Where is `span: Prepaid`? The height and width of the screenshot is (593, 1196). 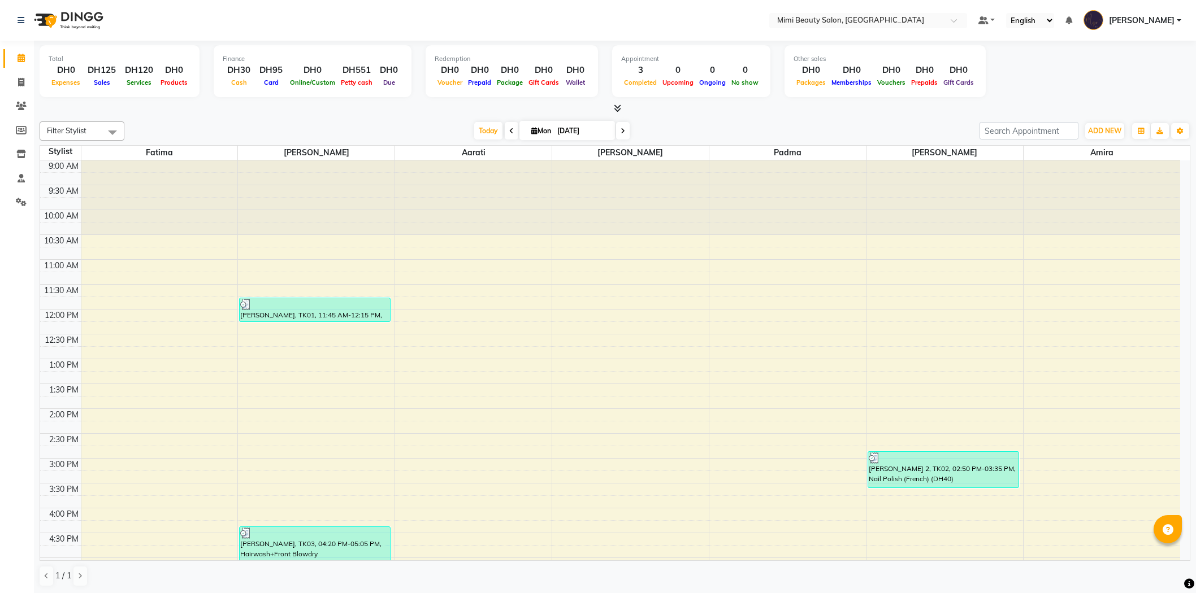 span: Prepaid is located at coordinates (479, 82).